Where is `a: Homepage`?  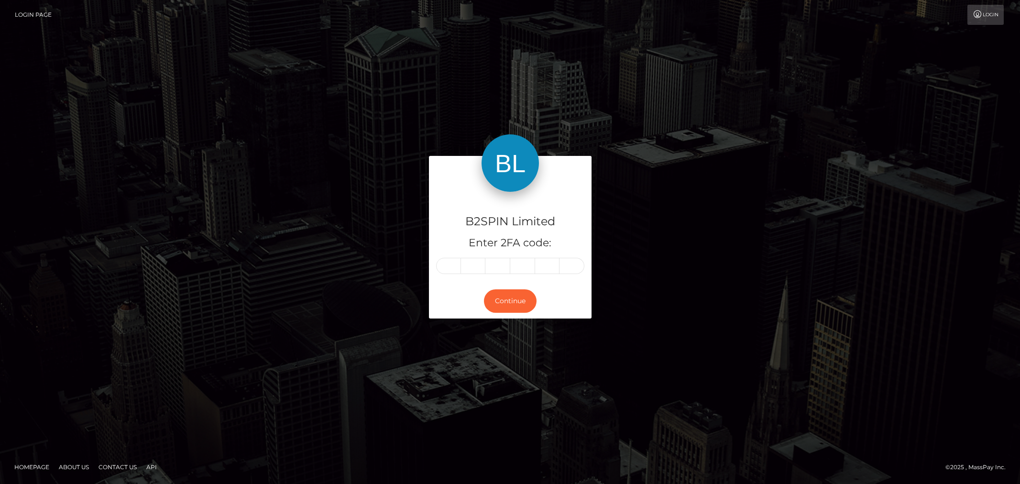 a: Homepage is located at coordinates (32, 467).